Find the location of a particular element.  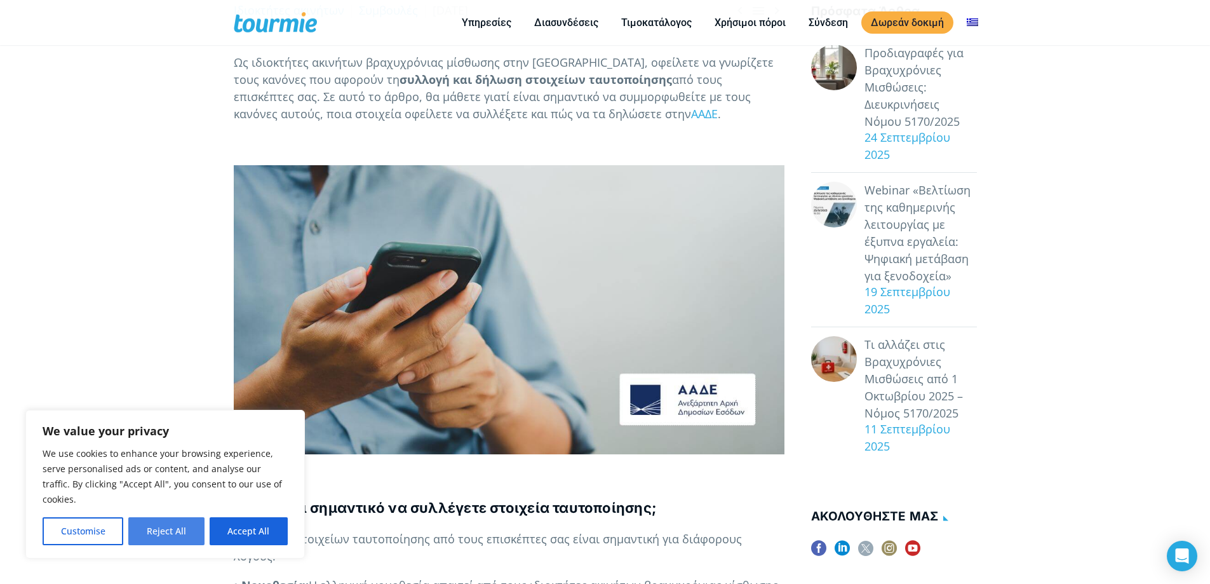

a: Υπηρεσίες is located at coordinates (487, 22).